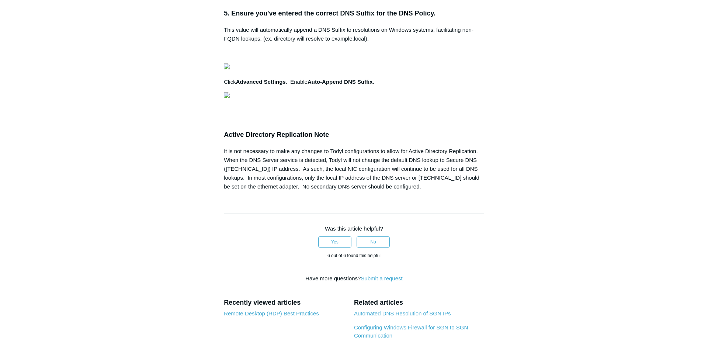 The width and height of the screenshot is (708, 339). Describe the element at coordinates (335, 242) in the screenshot. I see `button: This article was helpful` at that location.